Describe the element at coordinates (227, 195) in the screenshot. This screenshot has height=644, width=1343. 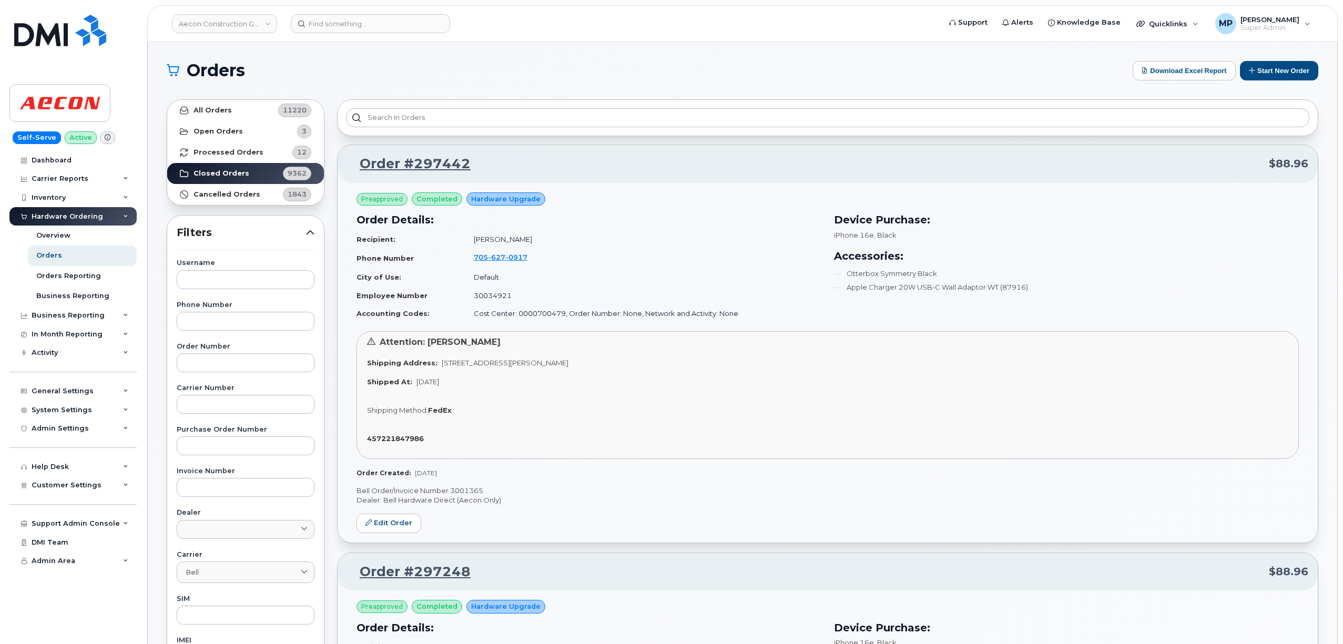
I see `strong: Cancelled Orders` at that location.